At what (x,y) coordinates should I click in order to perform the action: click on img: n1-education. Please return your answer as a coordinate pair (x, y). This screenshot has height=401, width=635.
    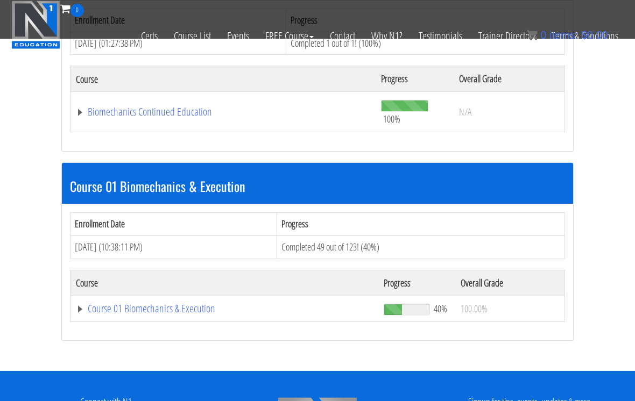
    Looking at the image, I should click on (36, 25).